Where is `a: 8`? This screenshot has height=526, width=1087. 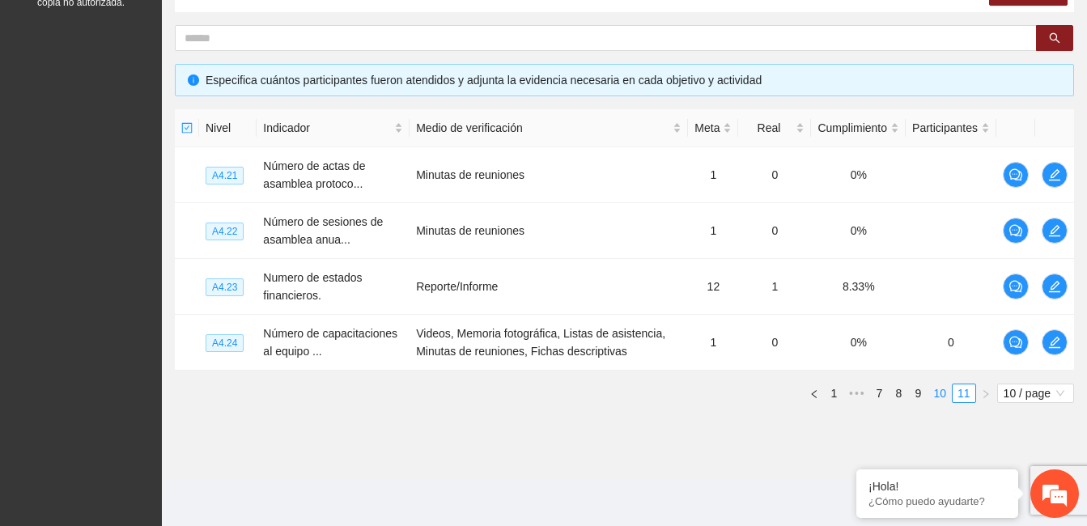
a: 8 is located at coordinates (898, 393).